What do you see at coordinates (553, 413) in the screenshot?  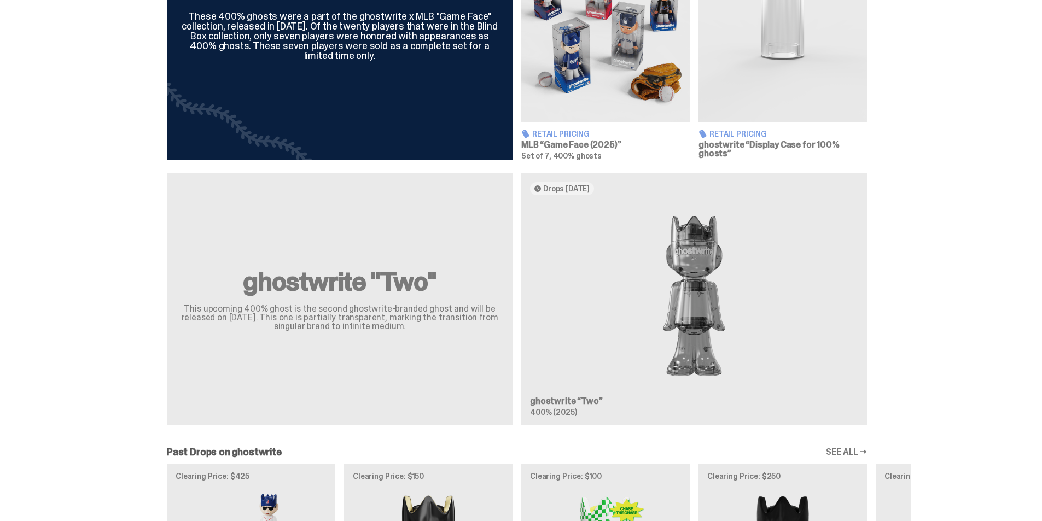 I see `span: 400% (2025)` at bounding box center [553, 413].